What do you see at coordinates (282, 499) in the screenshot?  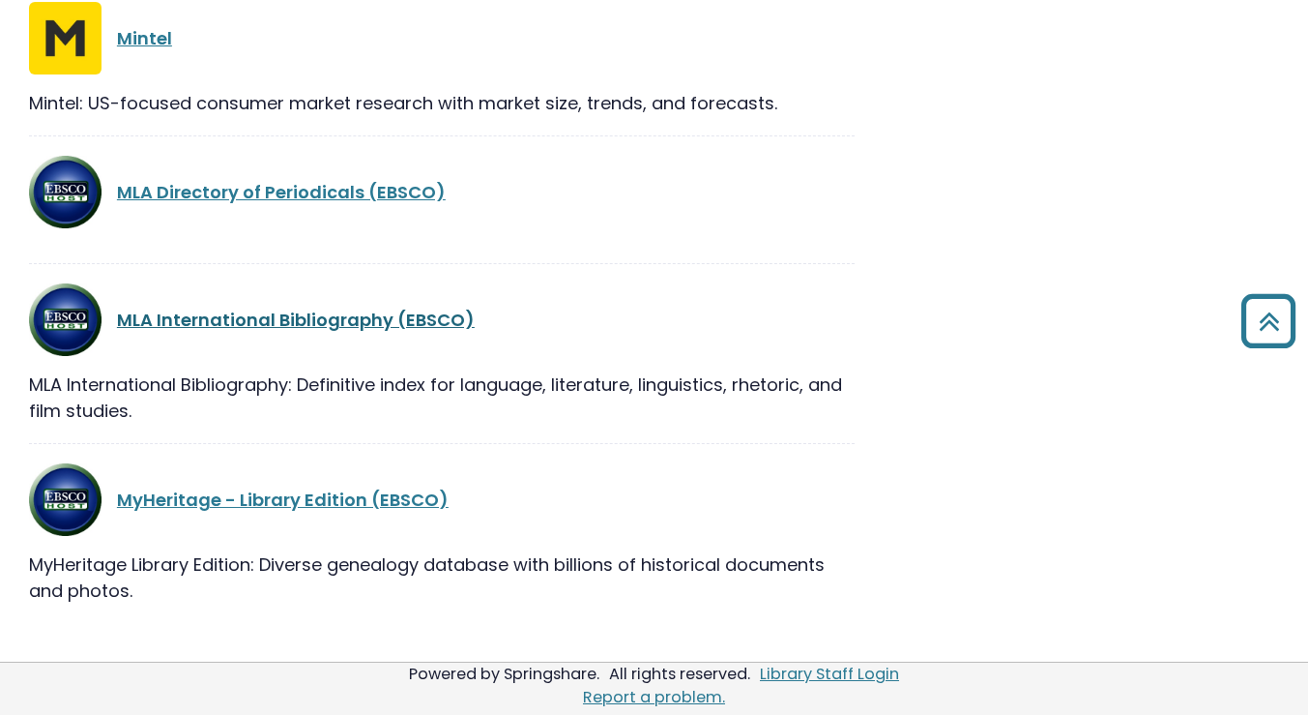 I see `a: MyHeritage - Library Edition (EBSCO)` at bounding box center [282, 499].